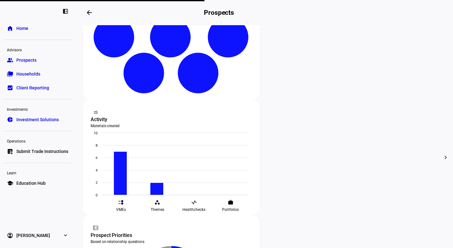 The height and width of the screenshot is (248, 453). What do you see at coordinates (38, 60) in the screenshot?
I see `a: groupProspects` at bounding box center [38, 60].